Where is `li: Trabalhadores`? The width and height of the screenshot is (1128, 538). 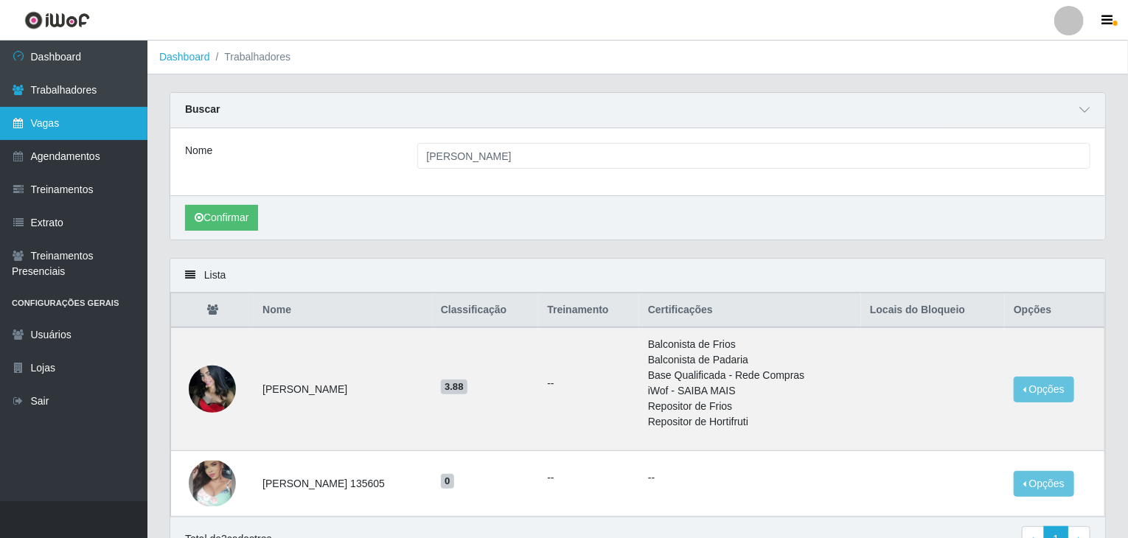 li: Trabalhadores is located at coordinates (251, 57).